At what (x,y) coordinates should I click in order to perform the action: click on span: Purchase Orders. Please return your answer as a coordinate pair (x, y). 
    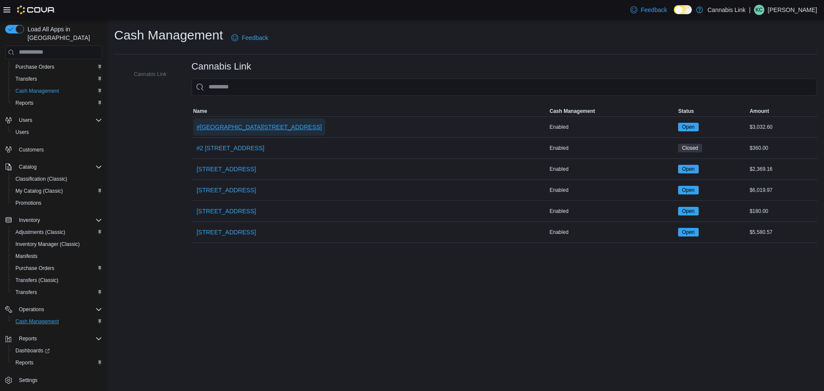
    Looking at the image, I should click on (57, 268).